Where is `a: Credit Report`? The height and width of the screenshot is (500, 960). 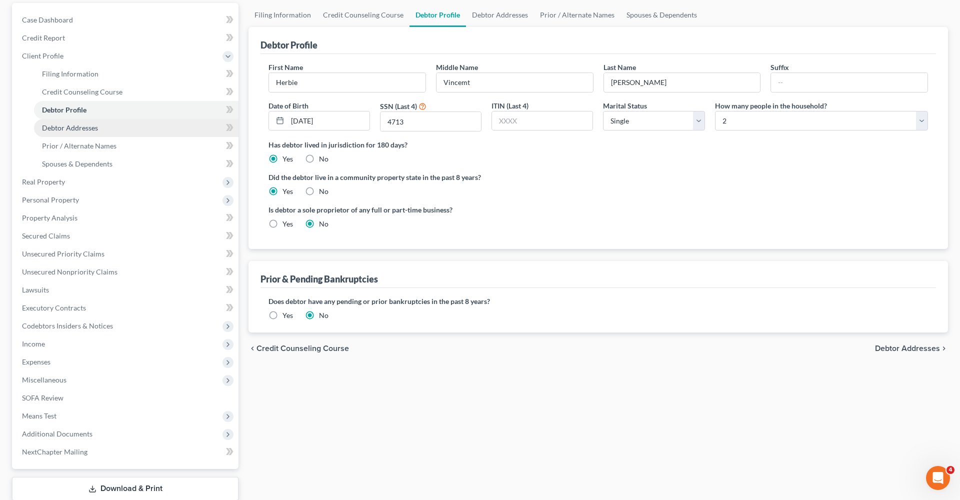 a: Credit Report is located at coordinates (126, 38).